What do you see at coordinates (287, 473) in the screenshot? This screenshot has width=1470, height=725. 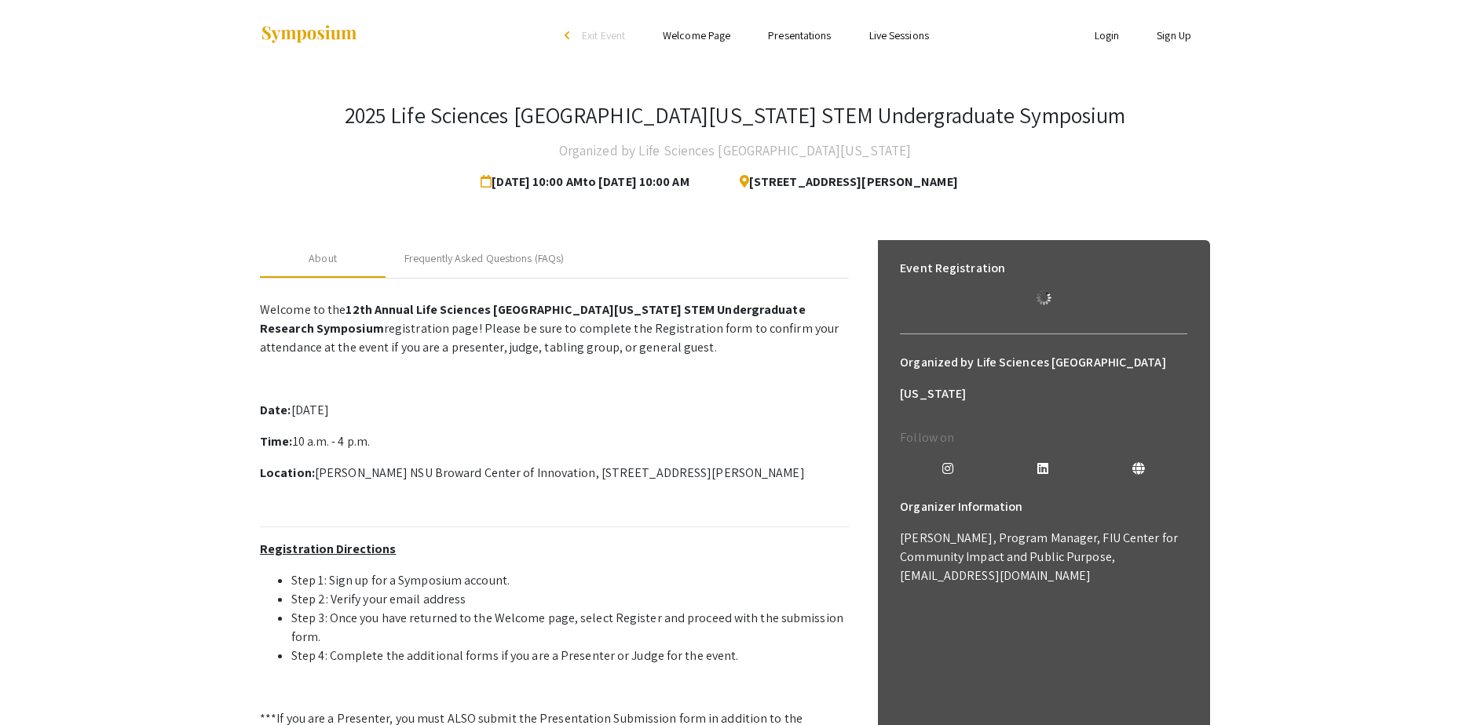 I see `strong: Location:` at bounding box center [287, 473].